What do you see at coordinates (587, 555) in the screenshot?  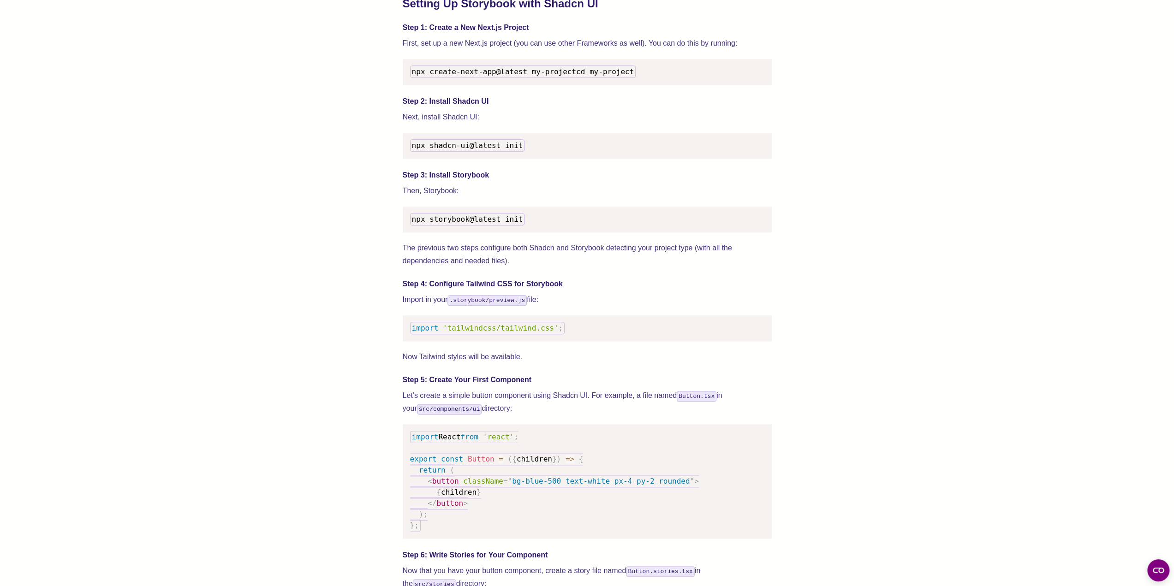 I see `h4: Step 6: Write Stories for Your Component` at bounding box center [587, 555].